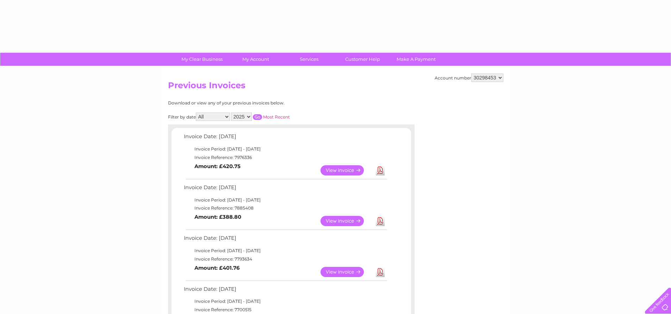 The width and height of the screenshot is (671, 314). Describe the element at coordinates (285, 310) in the screenshot. I see `td: Invoice Reference: 7700515` at that location.